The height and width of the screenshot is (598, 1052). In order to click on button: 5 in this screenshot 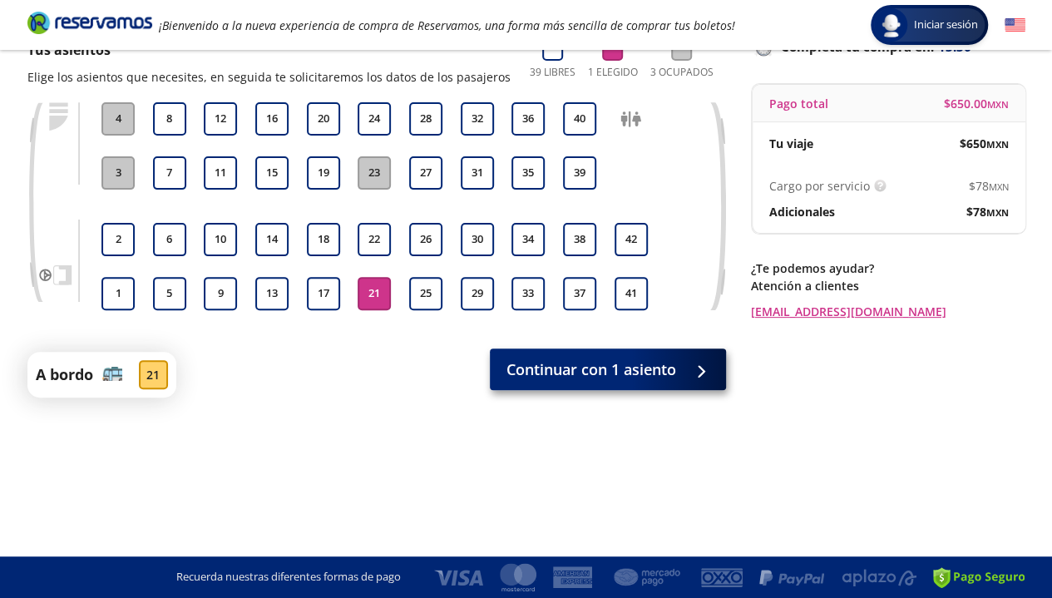, I will do `click(170, 294)`.